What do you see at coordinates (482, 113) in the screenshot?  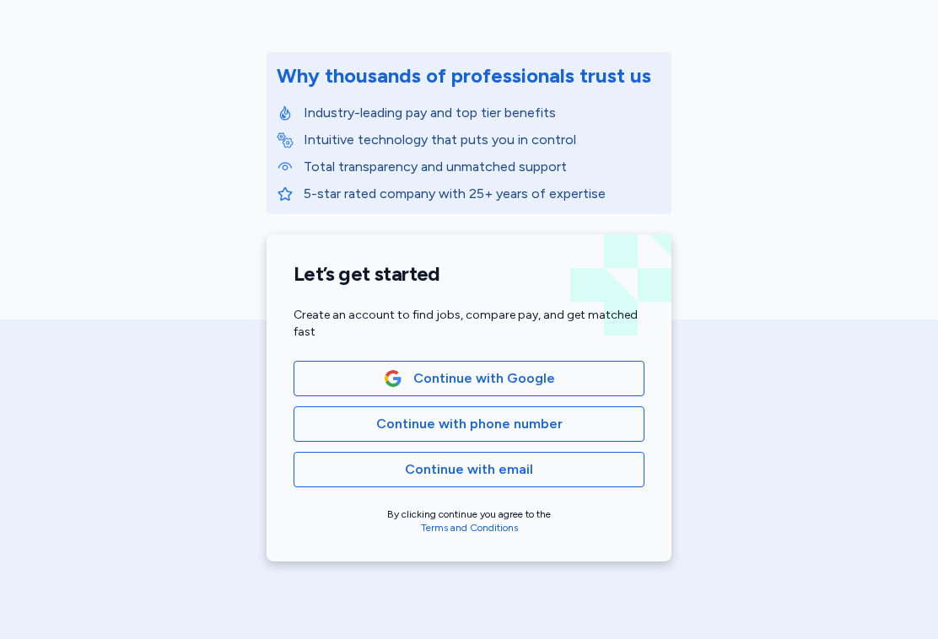 I see `p: Industry-leading pay and top tier benefits` at bounding box center [482, 113].